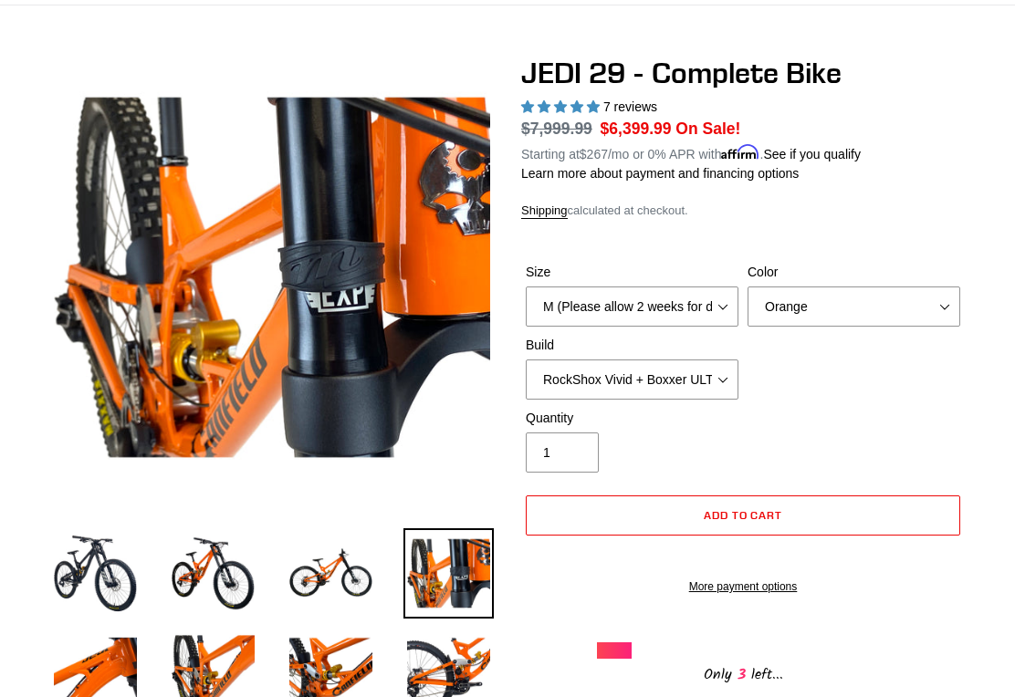 The image size is (1015, 697). What do you see at coordinates (593, 154) in the screenshot?
I see `span: $267` at bounding box center [593, 154].